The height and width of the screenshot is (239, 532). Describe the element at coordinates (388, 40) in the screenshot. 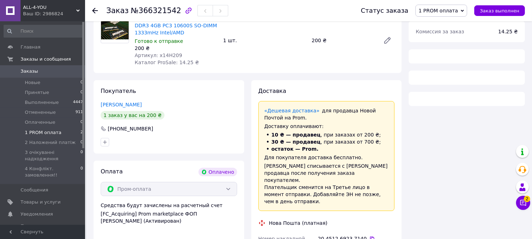

I see `a: Редактировать` at that location.